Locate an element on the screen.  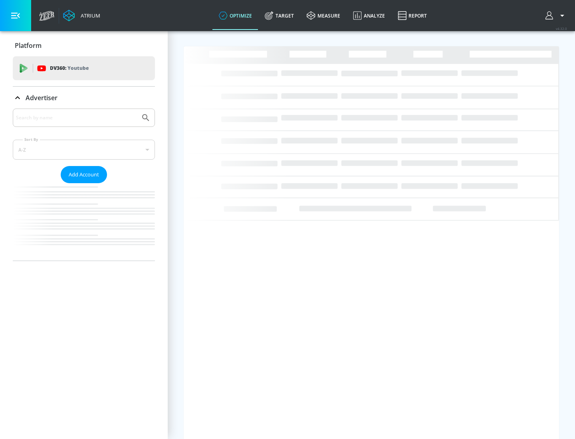
div: DV360: Youtube is located at coordinates (84, 68).